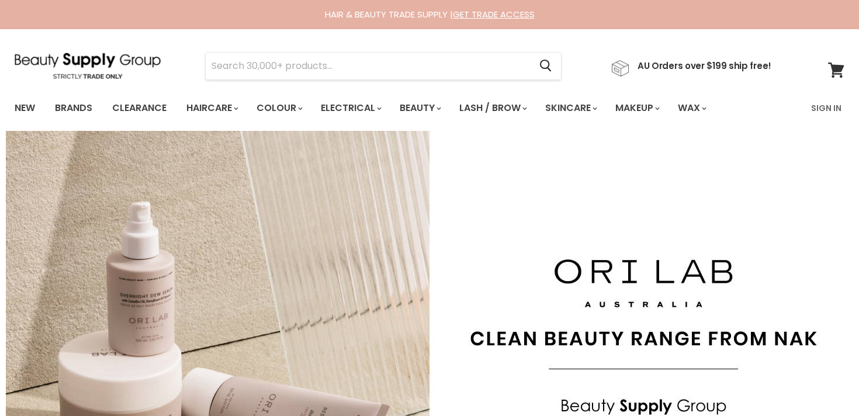  I want to click on input: Search, so click(368, 66).